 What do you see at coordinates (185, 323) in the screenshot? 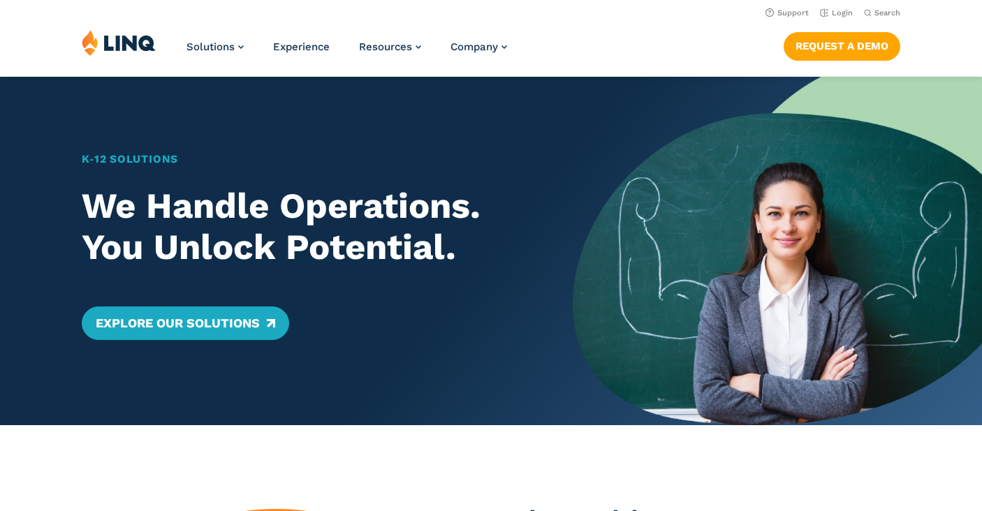
I see `a: Explore Our Solutions` at bounding box center [185, 323].